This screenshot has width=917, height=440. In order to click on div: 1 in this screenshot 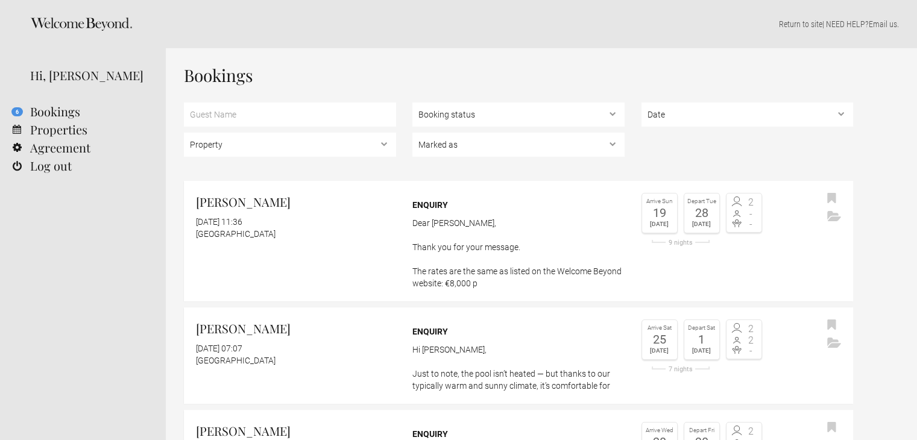, I will do `click(702, 339)`.